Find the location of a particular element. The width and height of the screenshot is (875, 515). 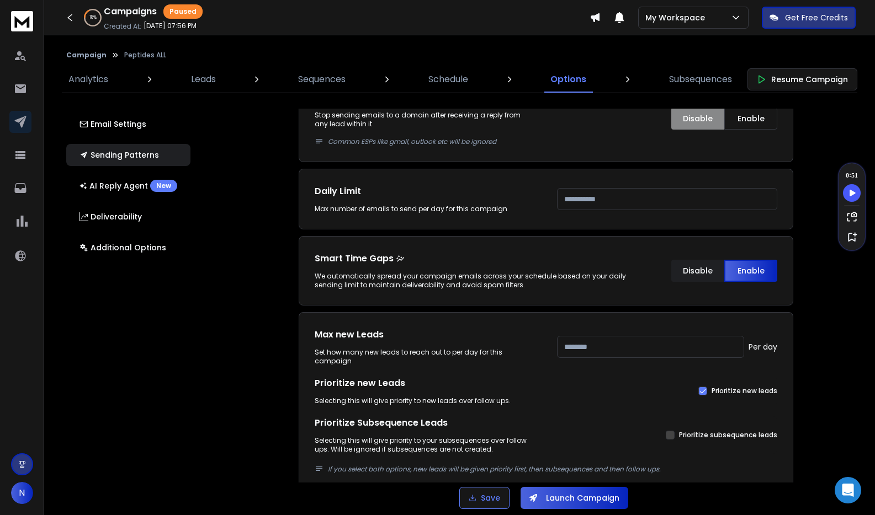

p: Analytics is located at coordinates (88, 79).